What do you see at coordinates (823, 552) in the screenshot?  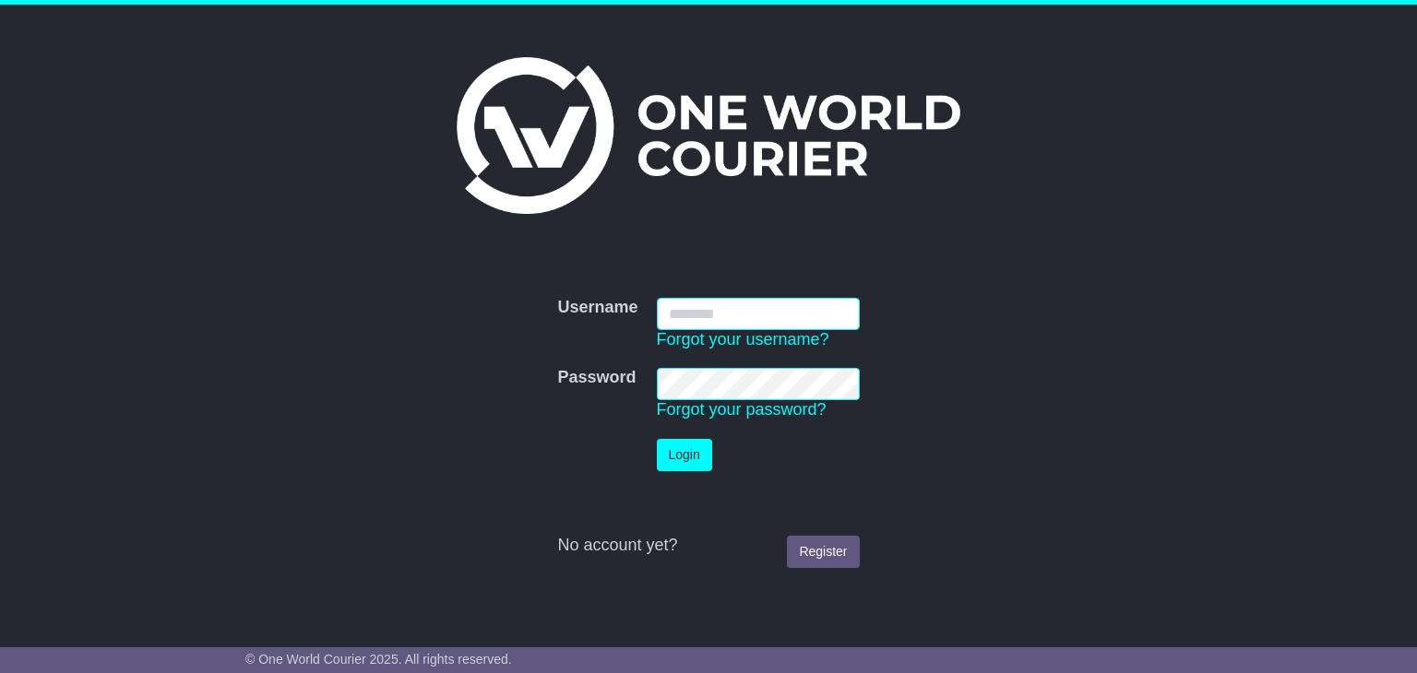 I see `a: Register` at bounding box center [823, 552].